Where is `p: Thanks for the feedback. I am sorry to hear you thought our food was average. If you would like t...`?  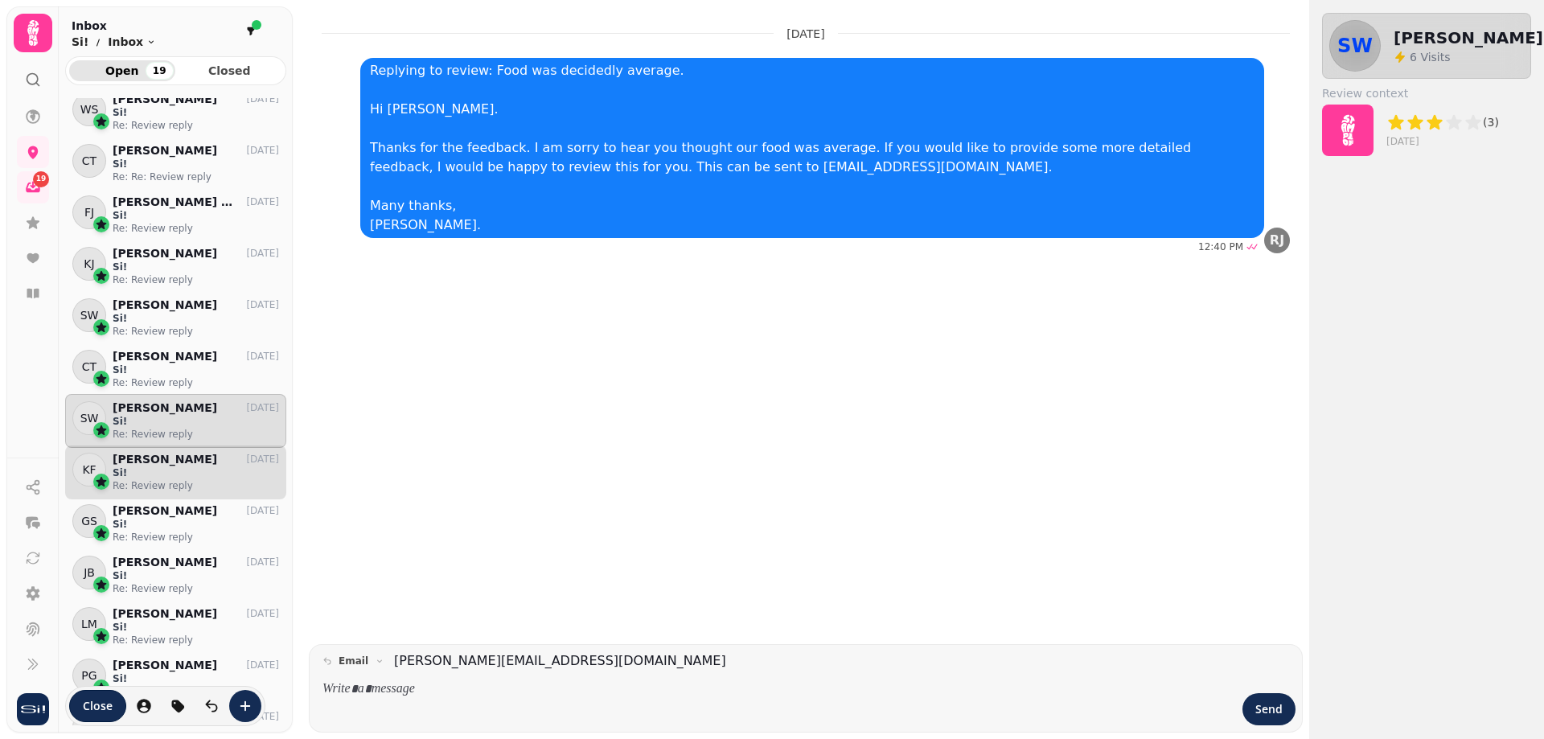
p: Thanks for the feedback. I am sorry to hear you thought our food was average. If you would like t... is located at coordinates (812, 158).